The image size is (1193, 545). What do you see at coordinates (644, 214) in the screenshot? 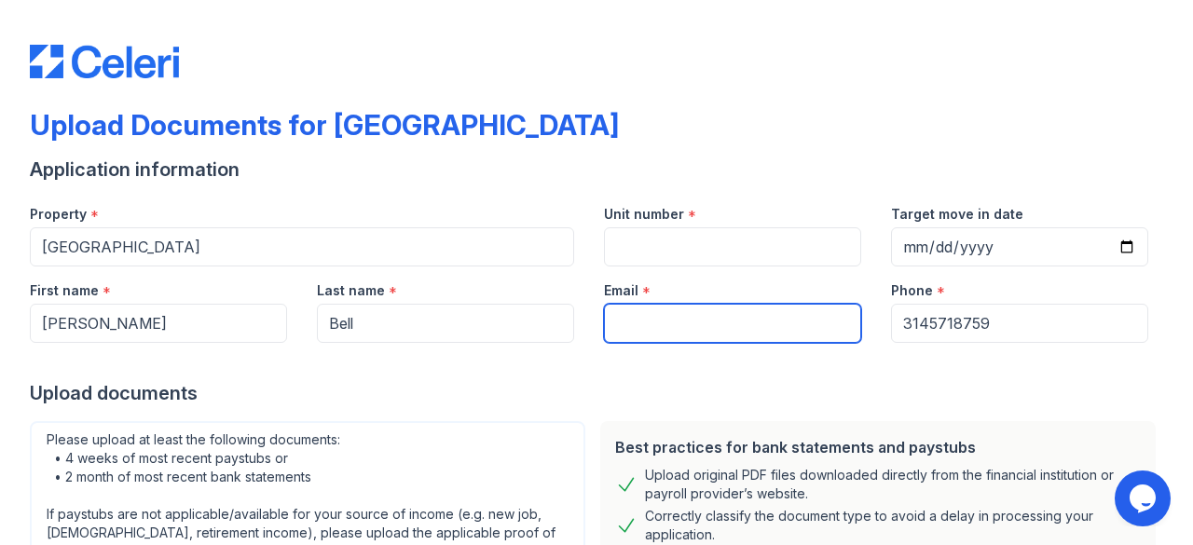
I see `label: Unit number` at bounding box center [644, 214].